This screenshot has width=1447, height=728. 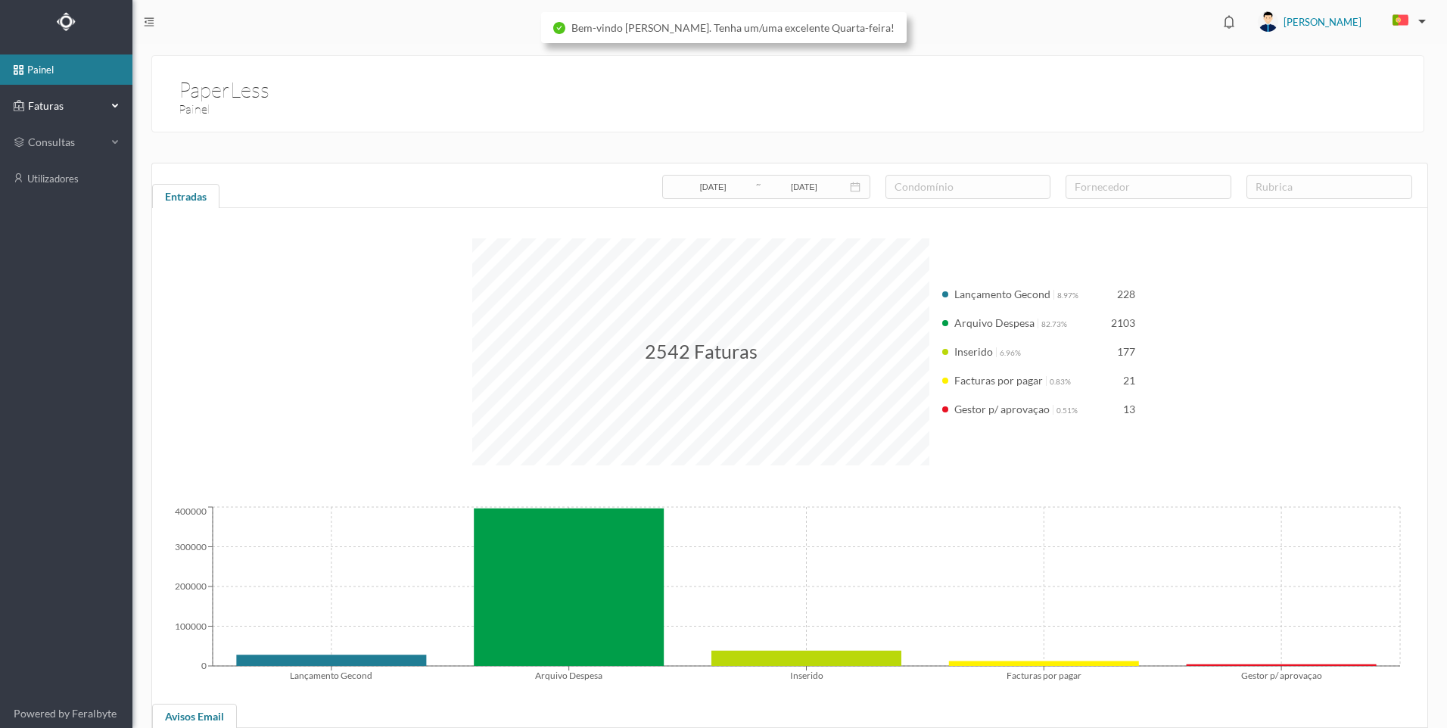 I want to click on img: Logo, so click(x=66, y=21).